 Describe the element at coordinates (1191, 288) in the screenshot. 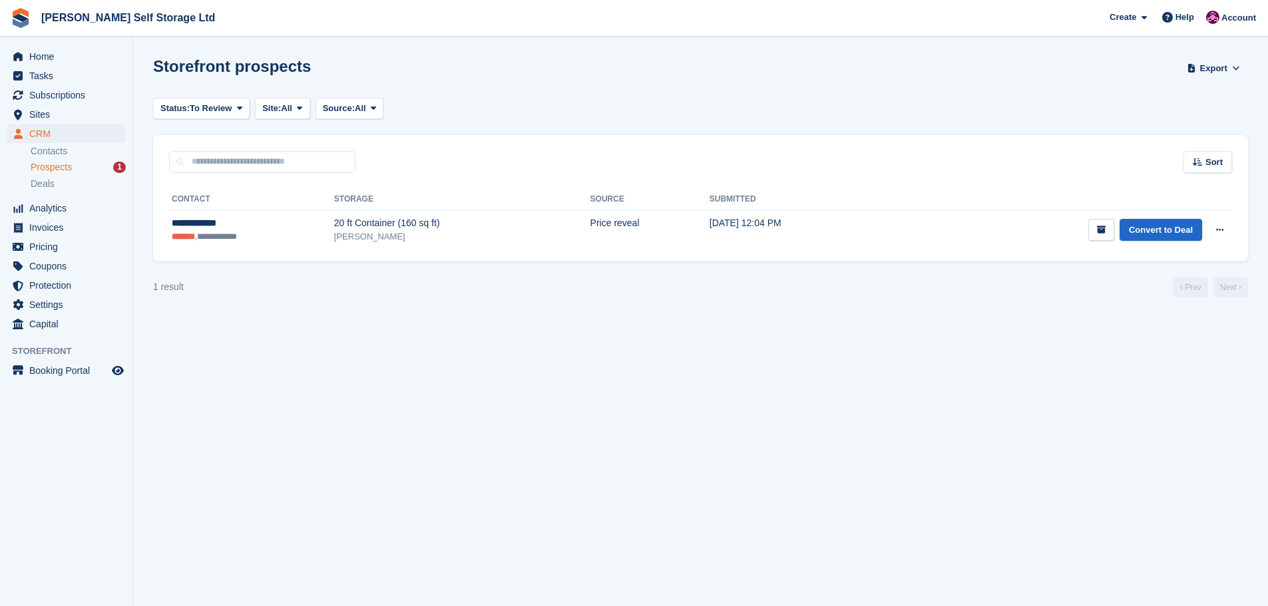

I see `a: Previous` at that location.